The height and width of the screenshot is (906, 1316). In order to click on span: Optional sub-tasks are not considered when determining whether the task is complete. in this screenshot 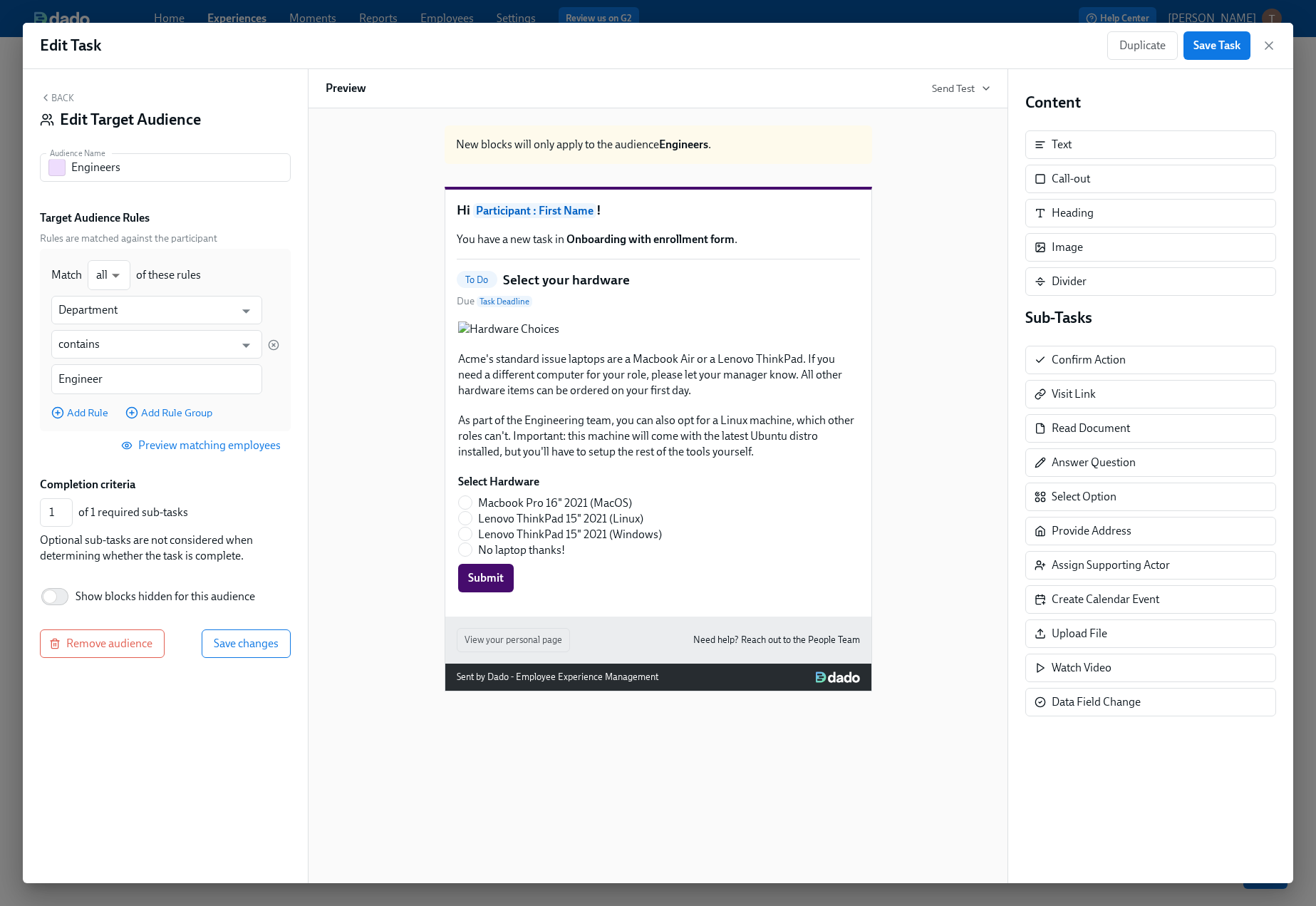, I will do `click(146, 547)`.